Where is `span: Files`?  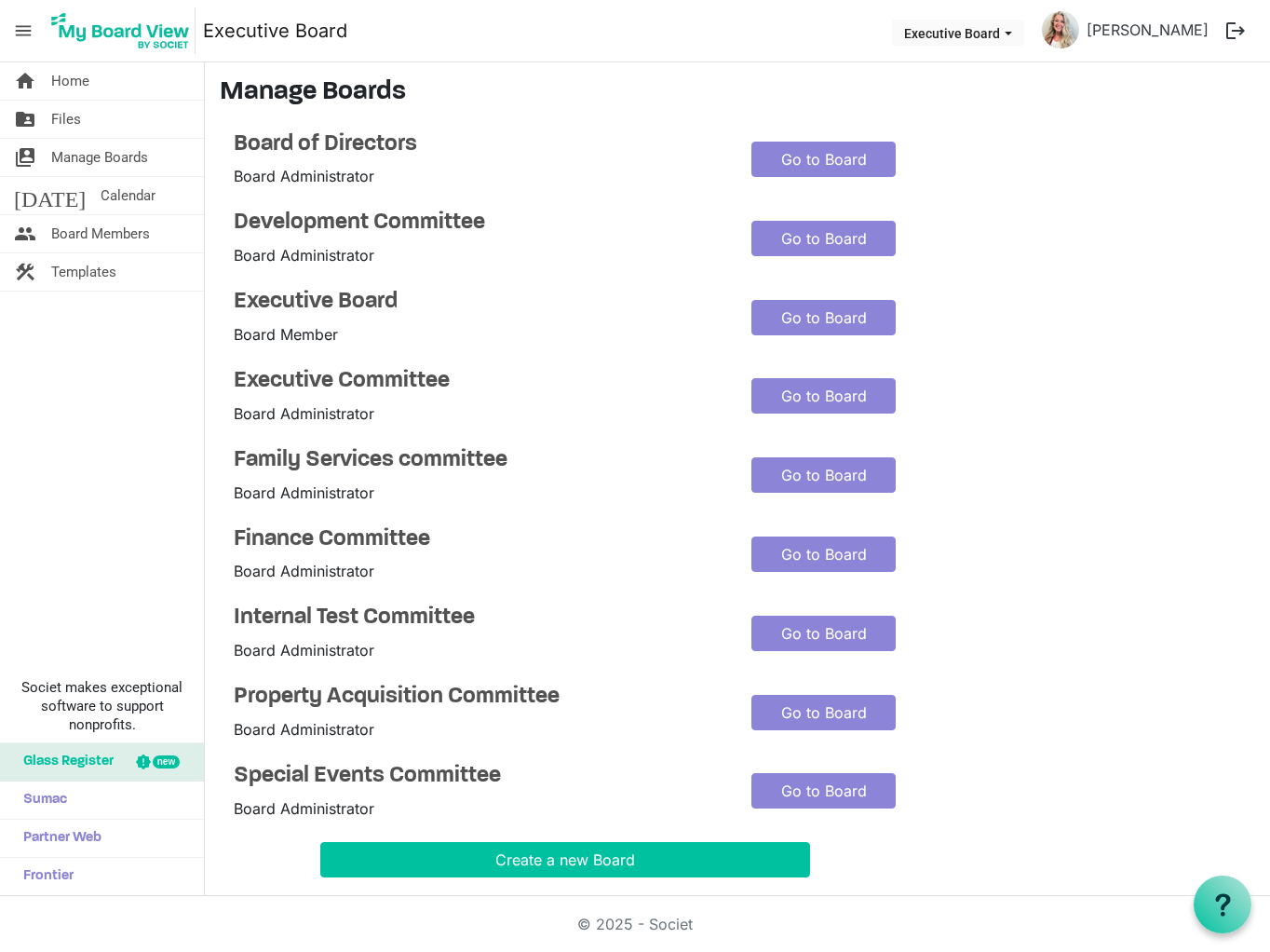 span: Files is located at coordinates (66, 119).